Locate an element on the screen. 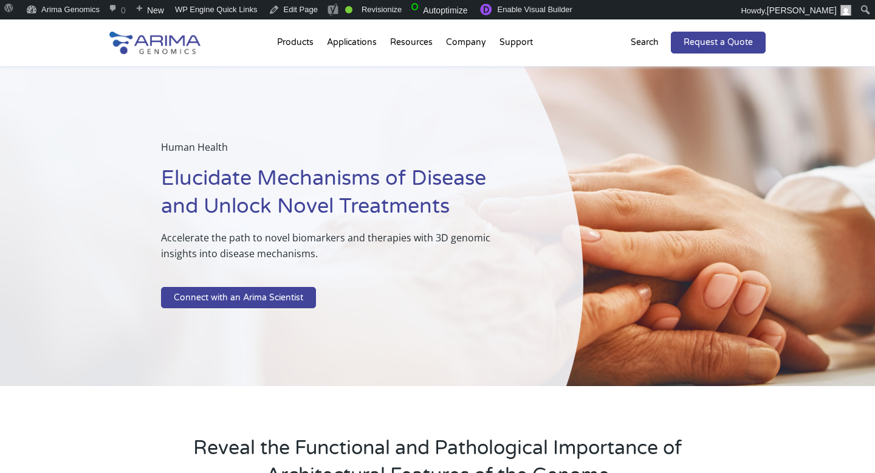 This screenshot has height=473, width=875. p: Human Health is located at coordinates (342, 152).